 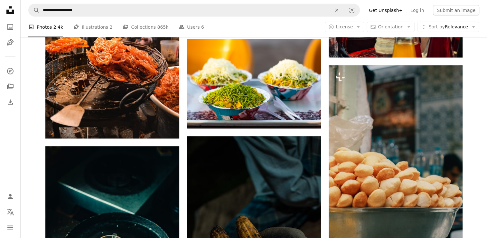 What do you see at coordinates (337, 10) in the screenshot?
I see `button: Clear` at bounding box center [337, 10].